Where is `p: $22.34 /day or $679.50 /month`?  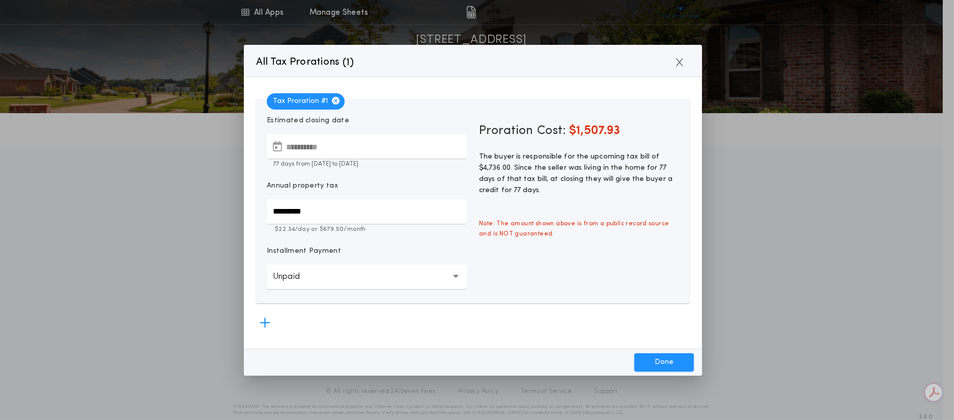
p: $22.34 /day or $679.50 /month is located at coordinates (367, 229).